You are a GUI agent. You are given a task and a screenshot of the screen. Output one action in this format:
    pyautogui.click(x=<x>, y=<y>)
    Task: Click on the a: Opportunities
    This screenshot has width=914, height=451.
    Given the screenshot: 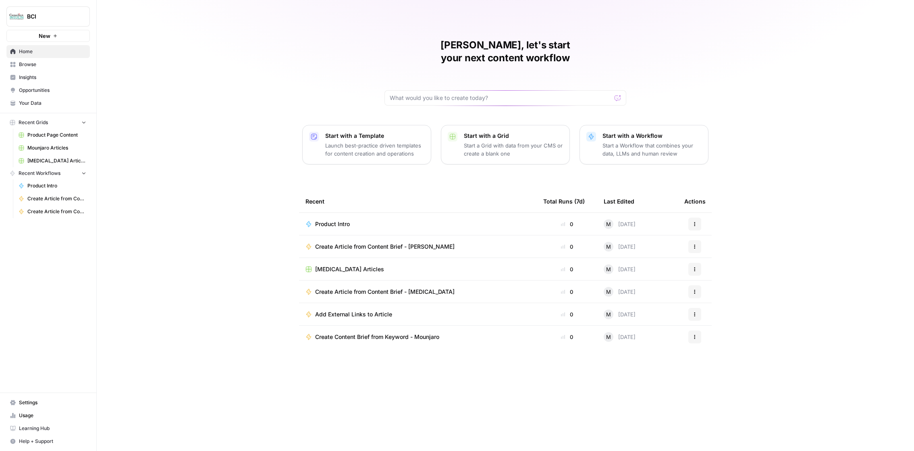 What is the action you would take?
    pyautogui.click(x=48, y=90)
    